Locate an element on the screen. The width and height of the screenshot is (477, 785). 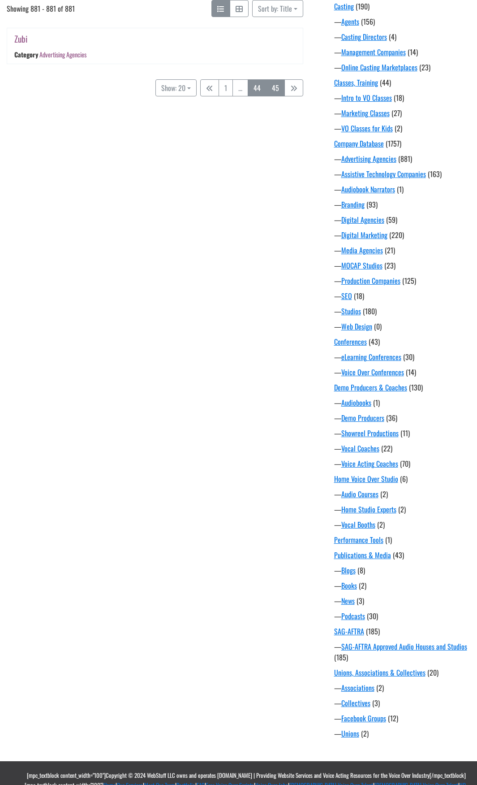
span: (11) is located at coordinates (405, 433).